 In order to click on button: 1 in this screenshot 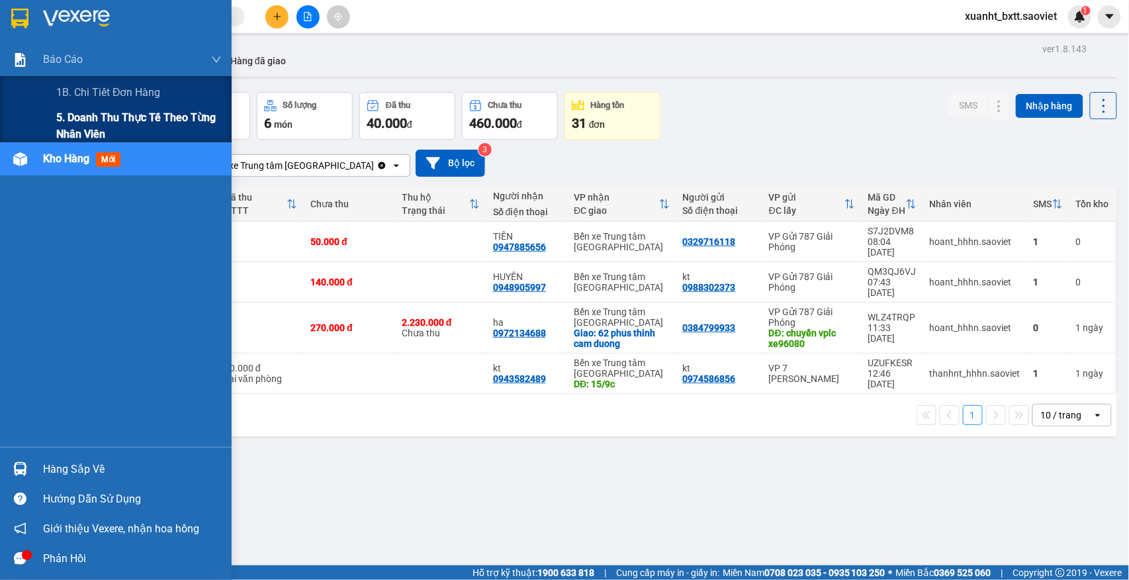, I will do `click(973, 415)`.